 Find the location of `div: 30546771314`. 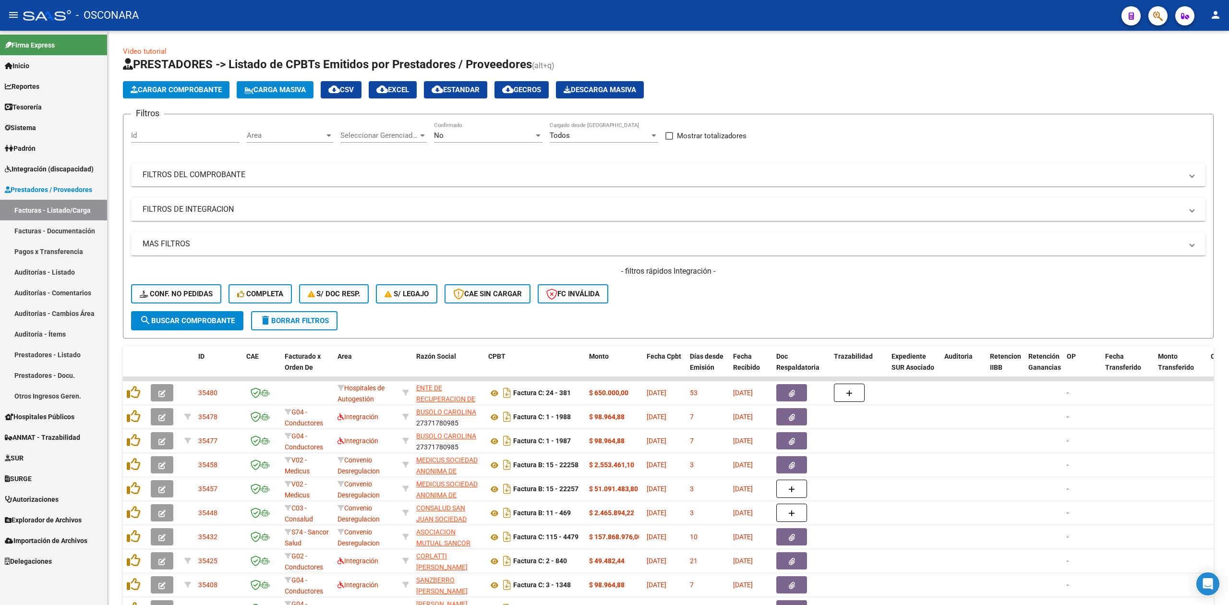

div: 30546771314 is located at coordinates (448, 465).